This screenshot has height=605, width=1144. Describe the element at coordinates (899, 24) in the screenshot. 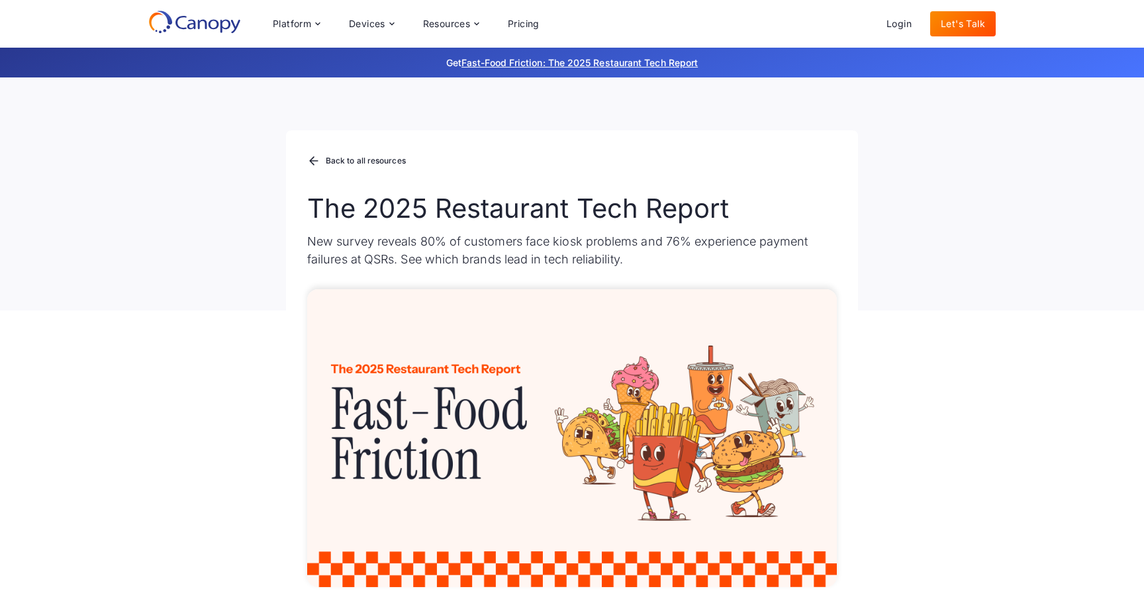

I see `a: Login` at that location.